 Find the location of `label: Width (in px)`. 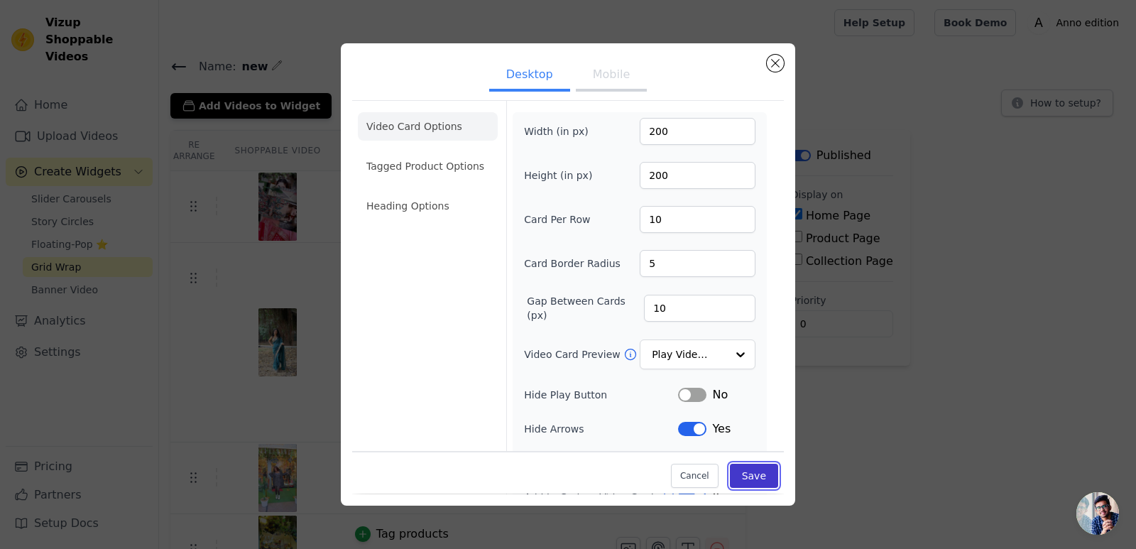

label: Width (in px) is located at coordinates (563, 131).